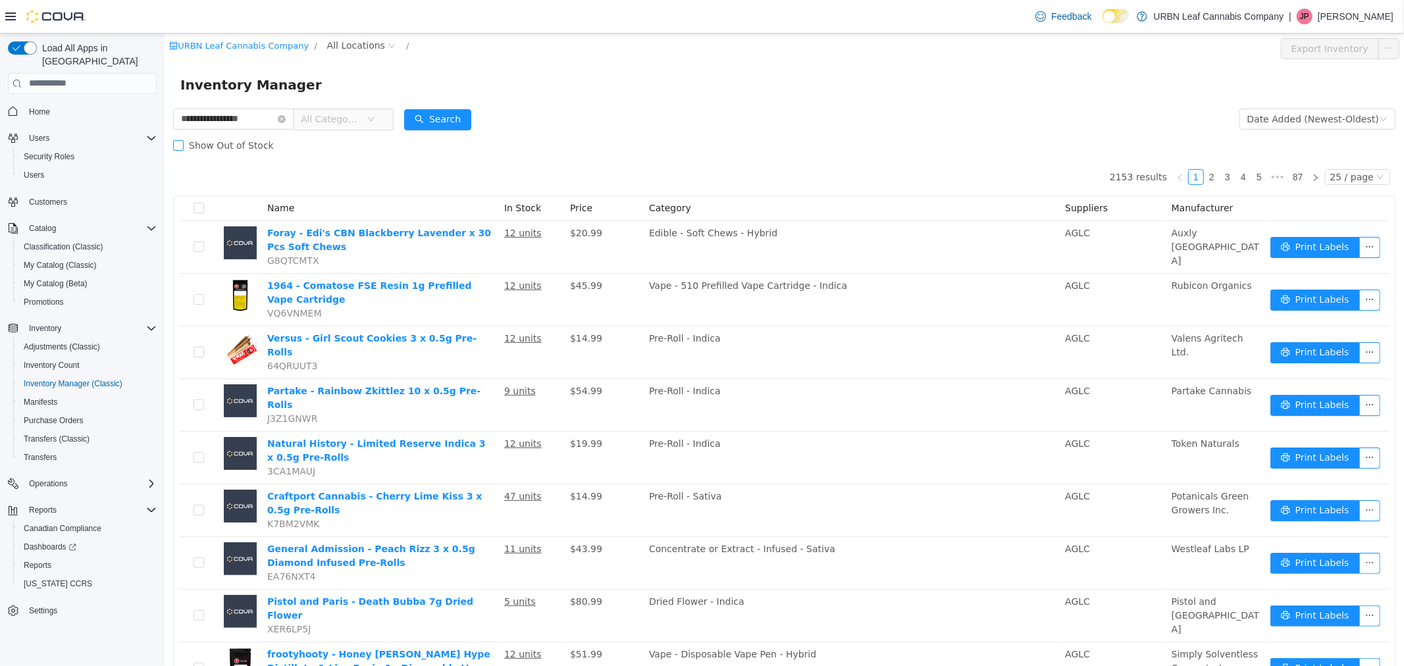 The height and width of the screenshot is (666, 1404). Describe the element at coordinates (53, 421) in the screenshot. I see `span: Purchase Orders` at that location.